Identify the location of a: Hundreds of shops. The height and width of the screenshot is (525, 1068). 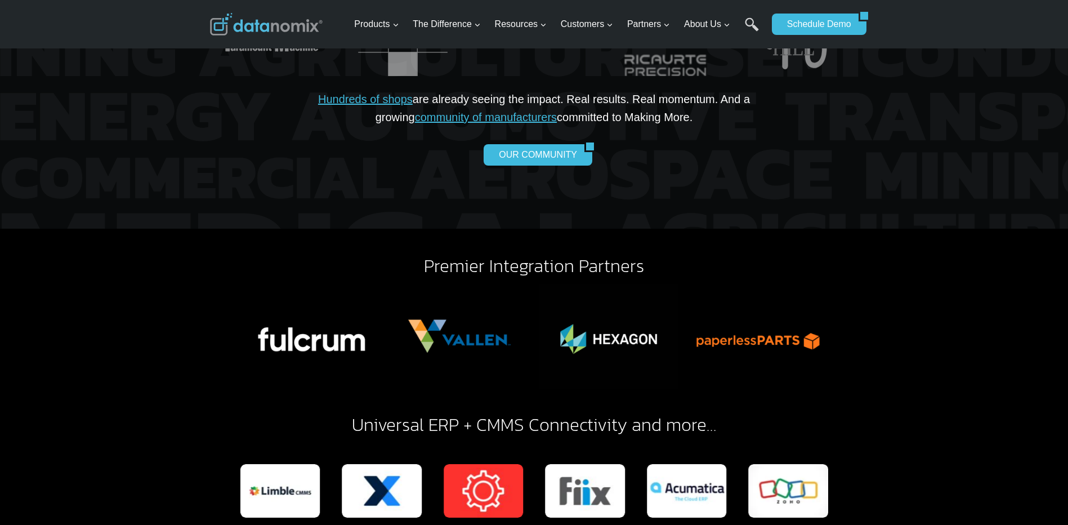
(365, 99).